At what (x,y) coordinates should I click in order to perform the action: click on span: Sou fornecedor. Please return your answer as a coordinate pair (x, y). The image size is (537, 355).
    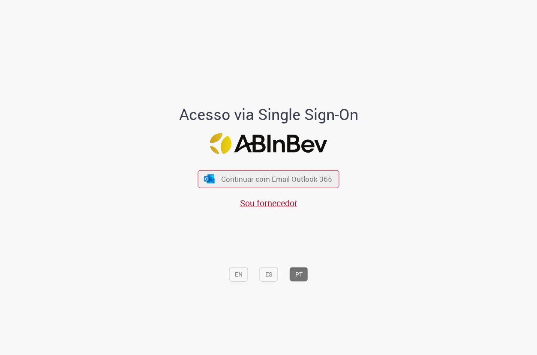
    Looking at the image, I should click on (269, 202).